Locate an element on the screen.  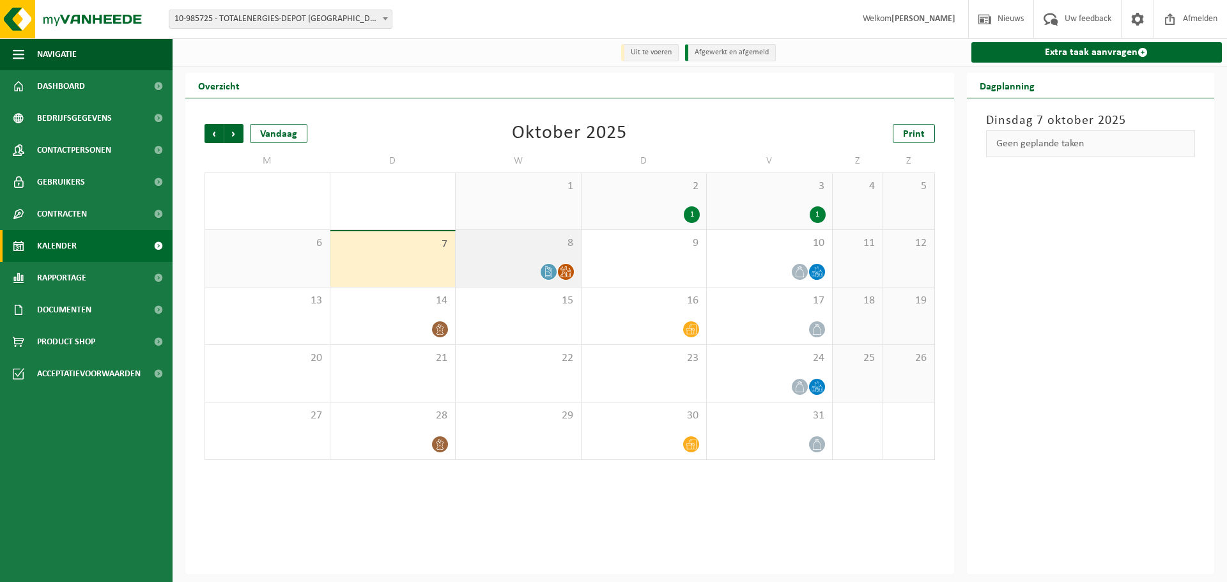
span: 24 is located at coordinates (769, 359).